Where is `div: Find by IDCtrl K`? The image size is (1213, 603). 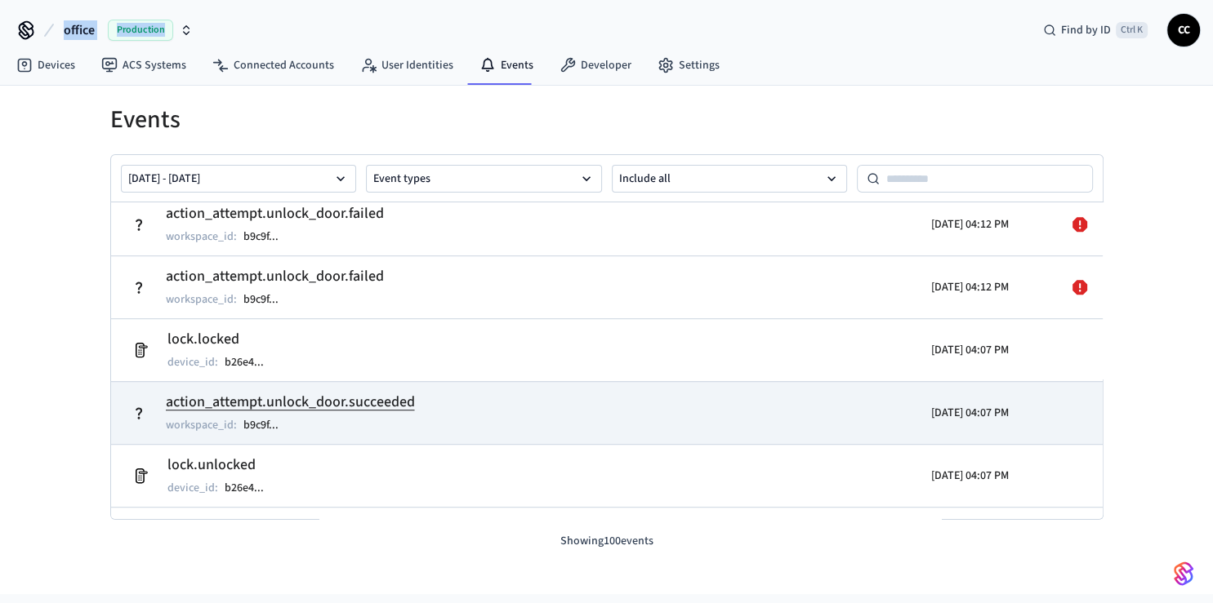 div: Find by IDCtrl K is located at coordinates (1095, 30).